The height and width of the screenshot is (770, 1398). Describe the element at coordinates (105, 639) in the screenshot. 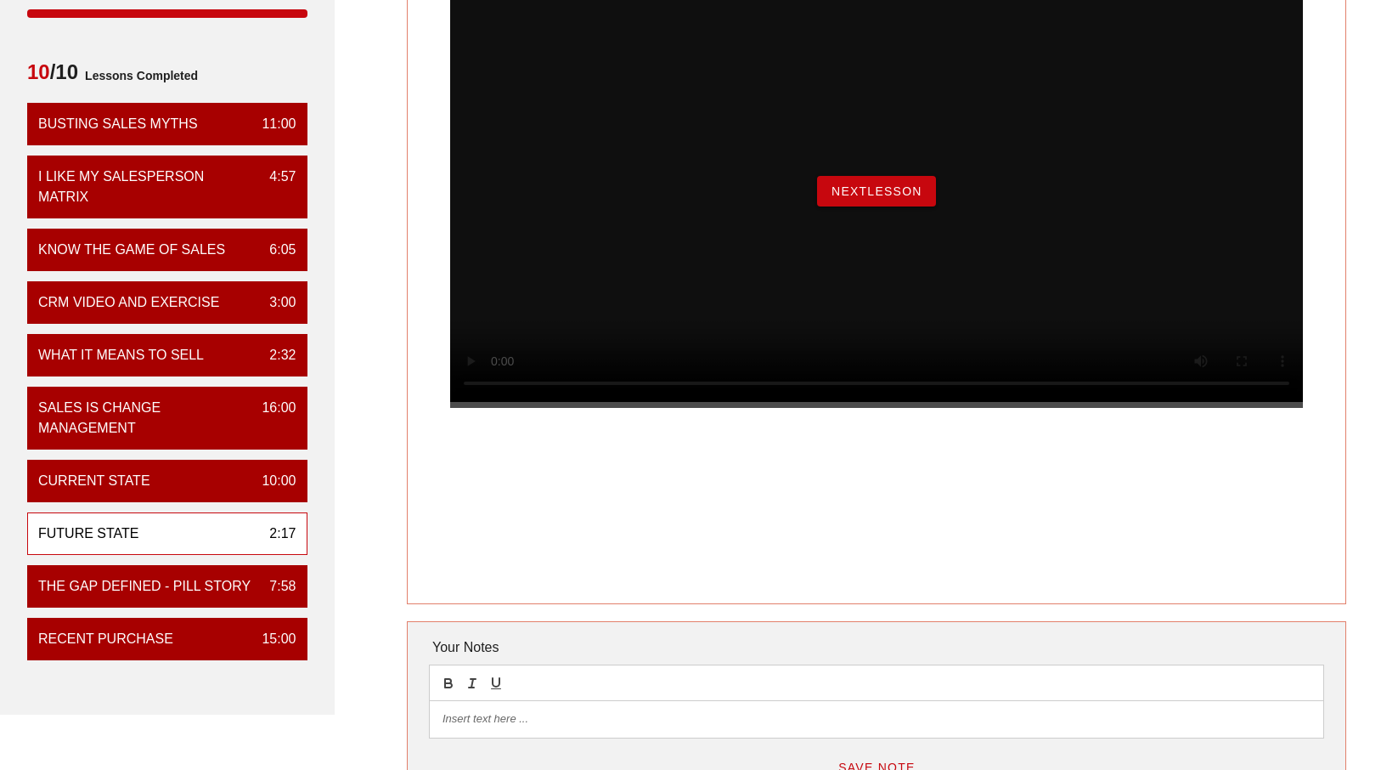

I see `div: Recent Purchase` at that location.